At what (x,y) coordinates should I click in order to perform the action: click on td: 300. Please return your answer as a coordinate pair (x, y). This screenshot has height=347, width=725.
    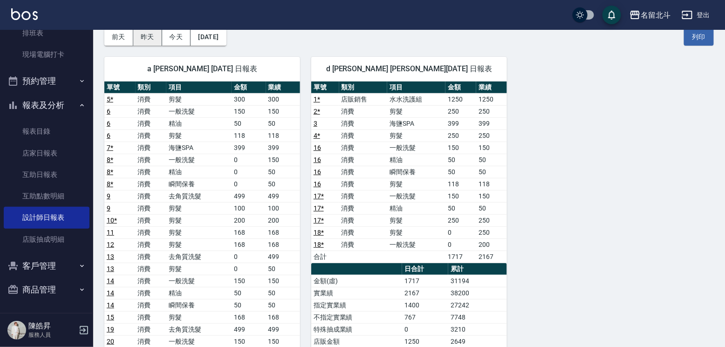
    Looking at the image, I should click on (249, 99).